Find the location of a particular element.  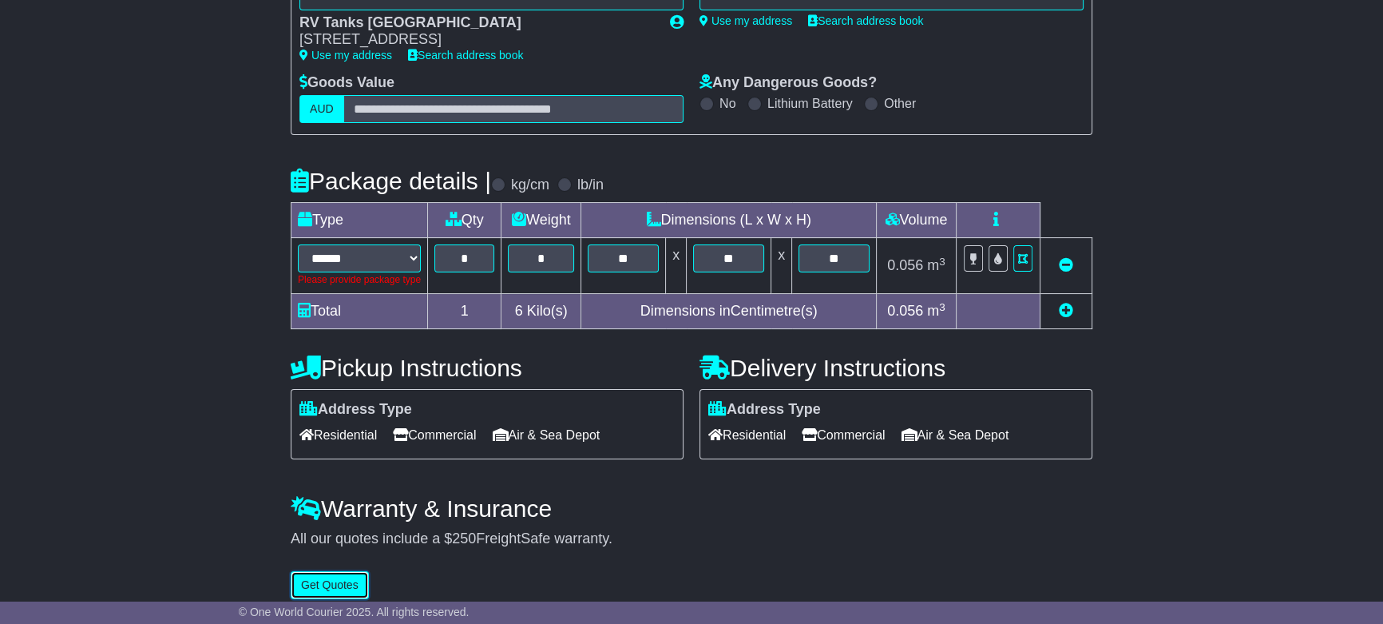

div: Please provide package type is located at coordinates (359, 280).